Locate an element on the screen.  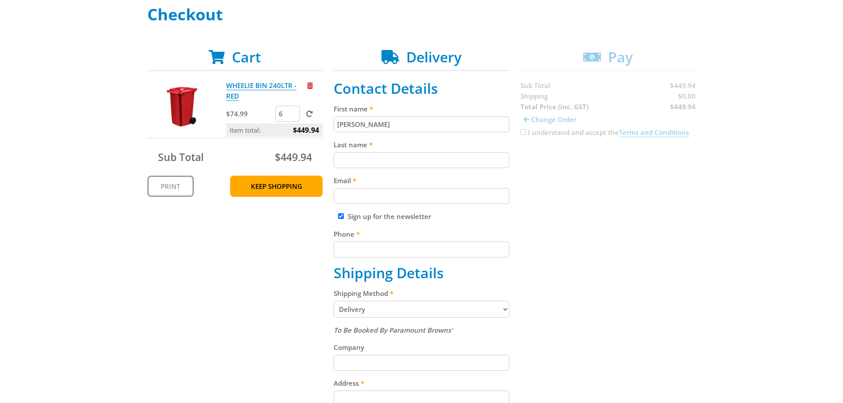
a: Remove from cart is located at coordinates (310, 85).